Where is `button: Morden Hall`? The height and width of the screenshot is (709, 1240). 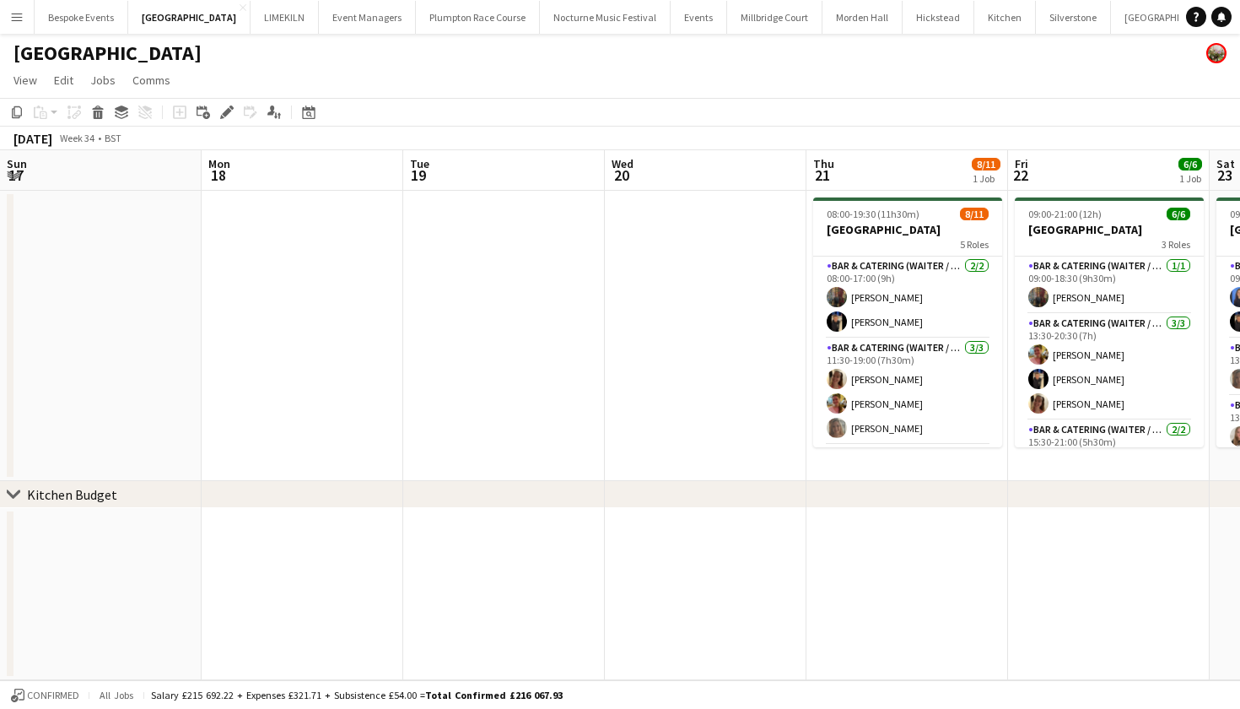
button: Morden Hall is located at coordinates (862, 17).